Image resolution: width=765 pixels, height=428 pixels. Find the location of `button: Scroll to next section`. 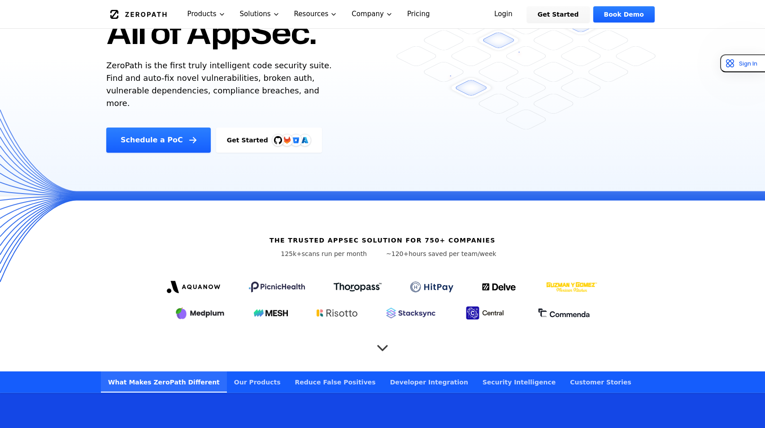

button: Scroll to next section is located at coordinates (383, 343).